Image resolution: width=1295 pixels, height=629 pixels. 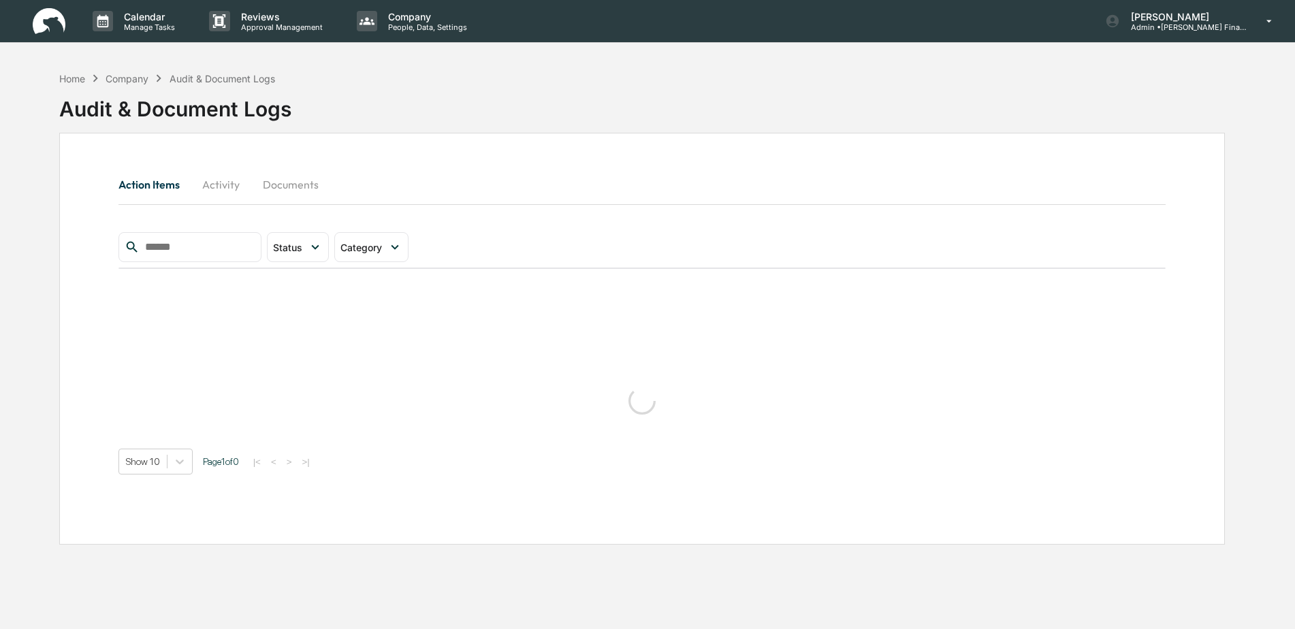 What do you see at coordinates (425, 27) in the screenshot?
I see `p: People, Data, Settings` at bounding box center [425, 27].